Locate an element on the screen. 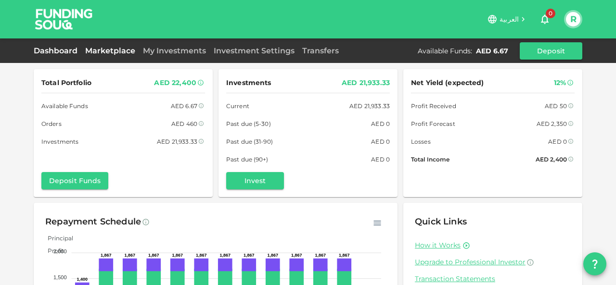 Image resolution: width=616 pixels, height=285 pixels. span: Past due (31-90) is located at coordinates (249, 141).